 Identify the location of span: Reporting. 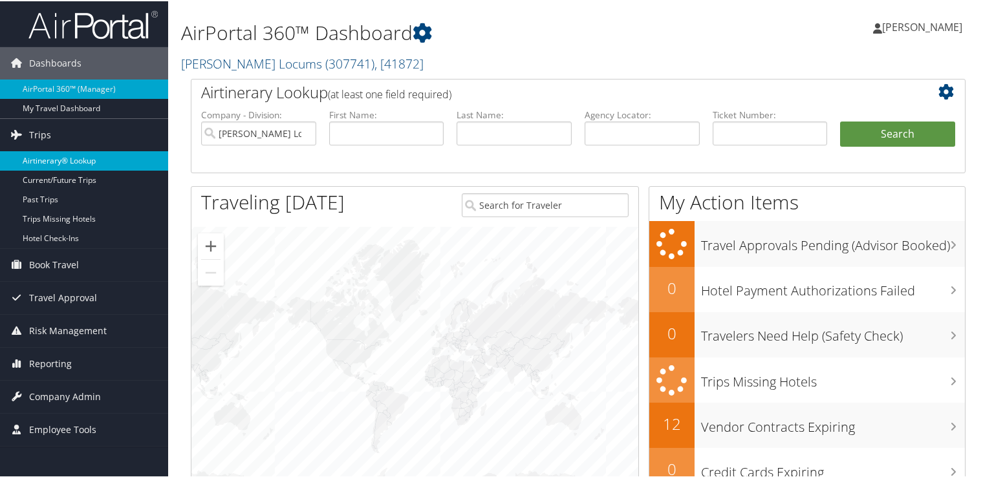
(50, 363).